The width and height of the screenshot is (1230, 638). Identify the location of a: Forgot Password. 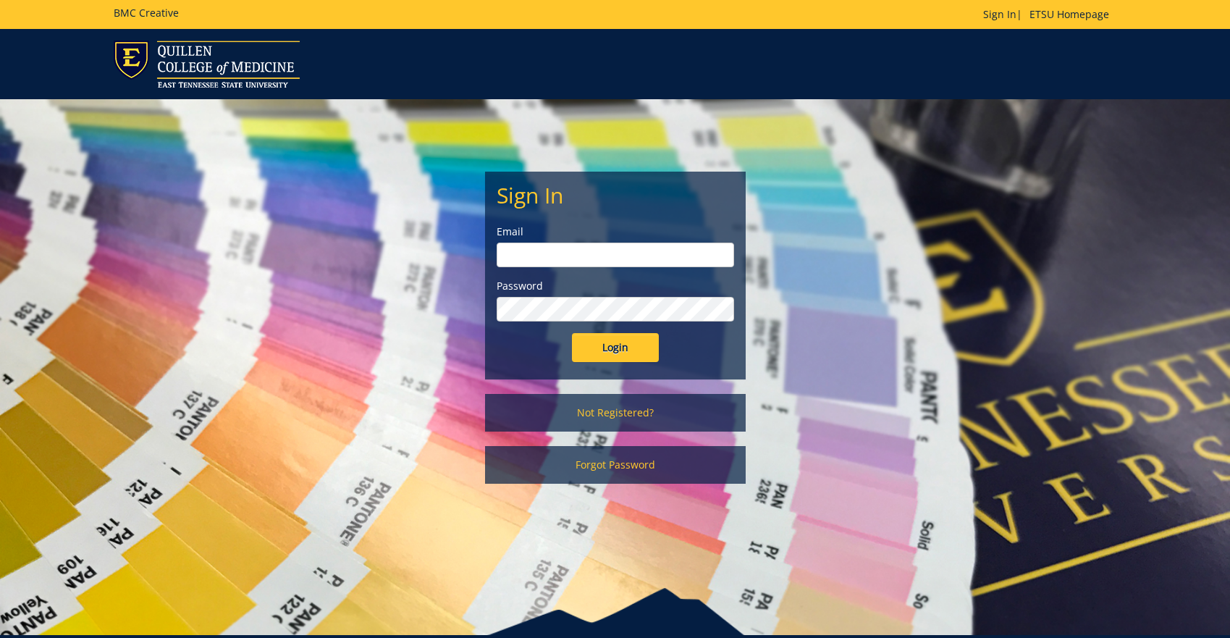
(615, 465).